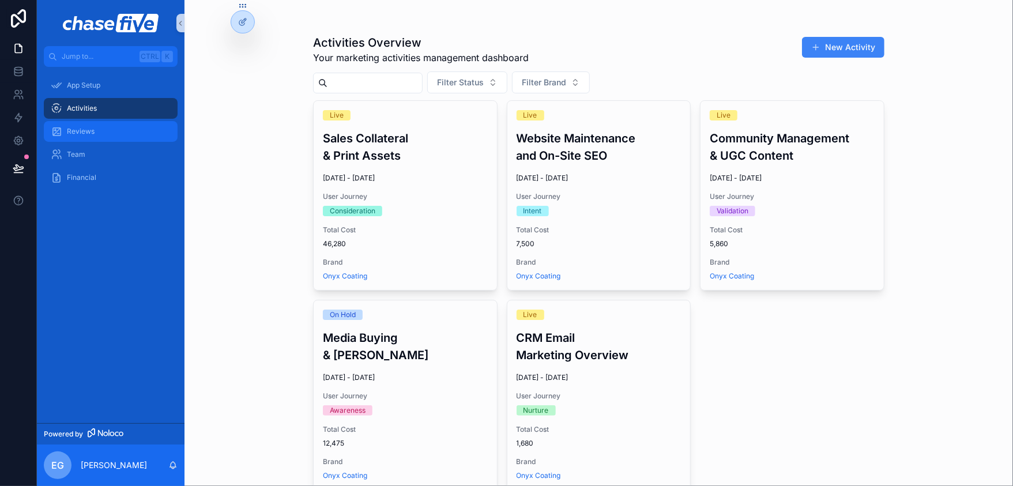 This screenshot has height=486, width=1013. I want to click on a: Reviews, so click(111, 131).